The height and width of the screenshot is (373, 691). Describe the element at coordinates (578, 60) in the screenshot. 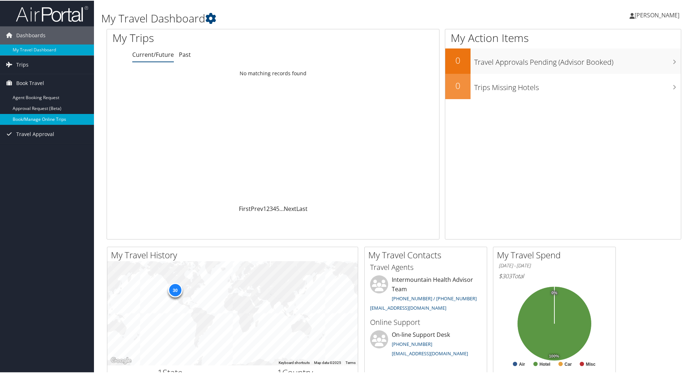

I see `h3: Travel Approvals Pending (Advisor Booked)` at that location.